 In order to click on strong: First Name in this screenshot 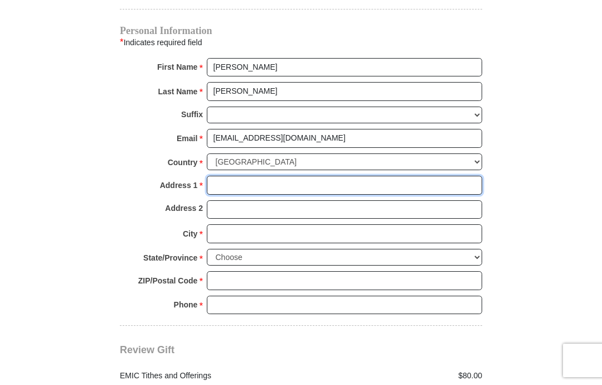, I will do `click(177, 67)`.